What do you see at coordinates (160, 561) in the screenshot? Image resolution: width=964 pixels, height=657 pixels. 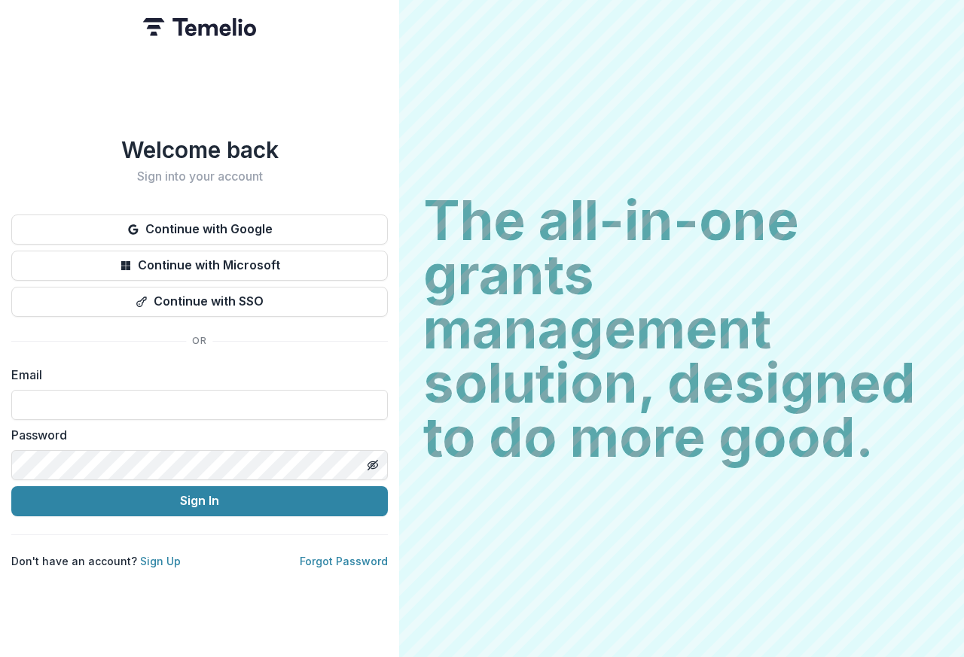 I see `a: Sign Up` at bounding box center [160, 561].